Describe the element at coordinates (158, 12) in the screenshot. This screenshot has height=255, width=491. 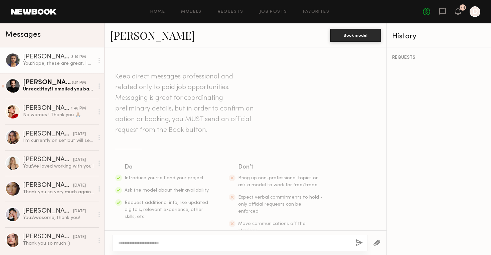
I see `a: Home` at that location.